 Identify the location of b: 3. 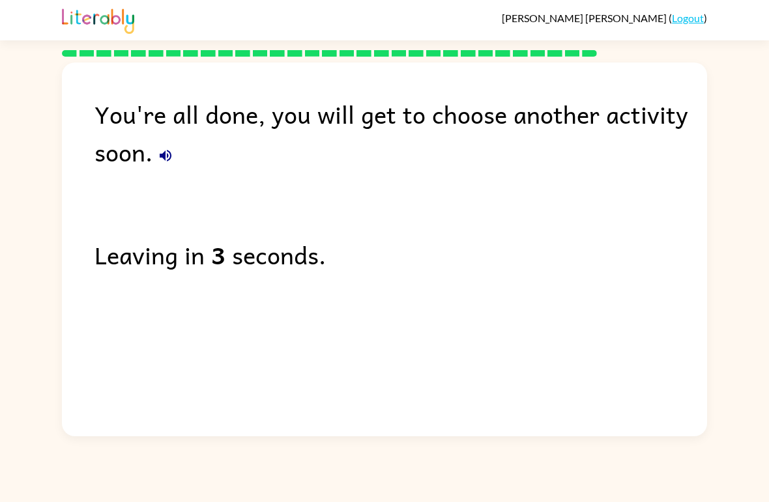
(218, 255).